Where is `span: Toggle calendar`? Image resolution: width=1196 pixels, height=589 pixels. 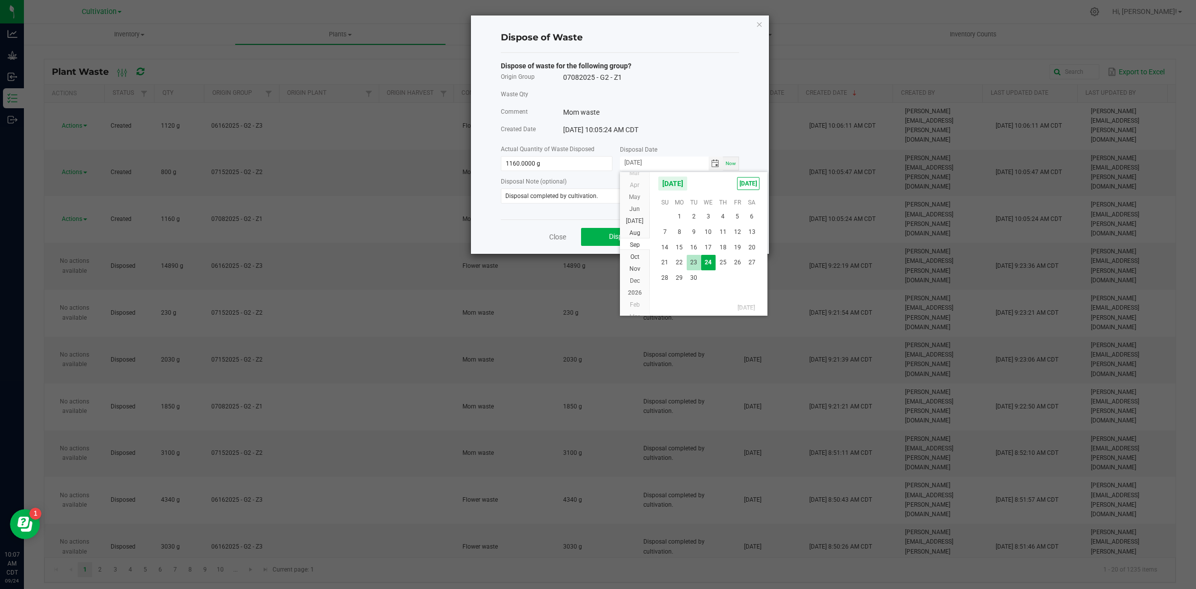 span: Toggle calendar is located at coordinates (716, 163).